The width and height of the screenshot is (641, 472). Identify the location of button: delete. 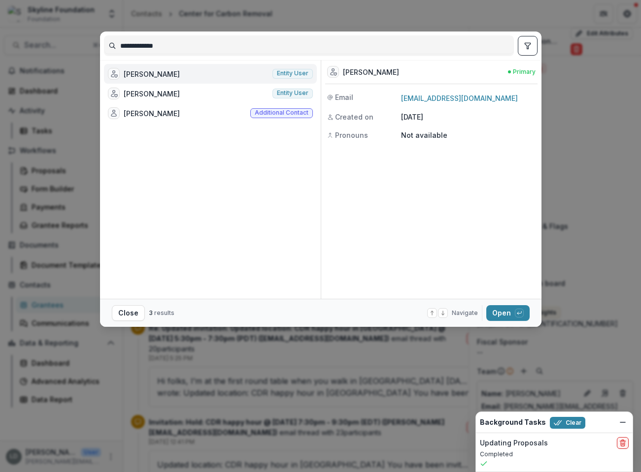
(623, 443).